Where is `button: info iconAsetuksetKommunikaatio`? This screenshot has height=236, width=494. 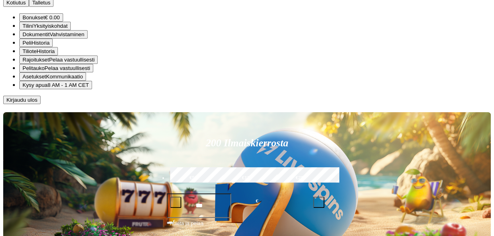
button: info iconAsetuksetKommunikaatio is located at coordinates (53, 76).